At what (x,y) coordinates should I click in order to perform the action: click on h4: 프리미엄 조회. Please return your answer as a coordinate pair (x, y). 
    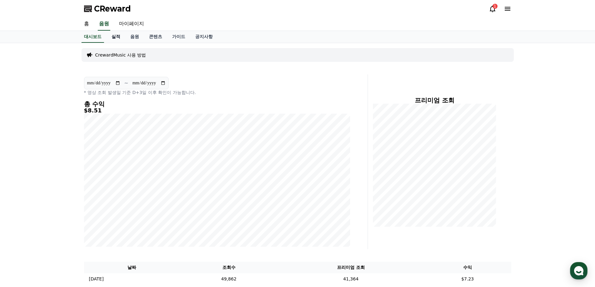
    Looking at the image, I should click on (435, 100).